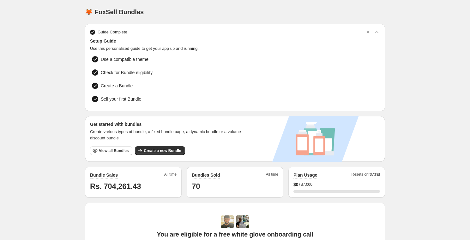 The width and height of the screenshot is (470, 240). Describe the element at coordinates (306, 185) in the screenshot. I see `span: $7,000` at that location.